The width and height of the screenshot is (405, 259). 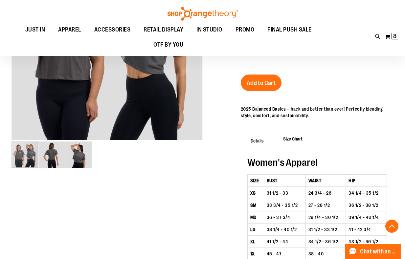 What do you see at coordinates (284, 181) in the screenshot?
I see `th: BUST` at bounding box center [284, 181].